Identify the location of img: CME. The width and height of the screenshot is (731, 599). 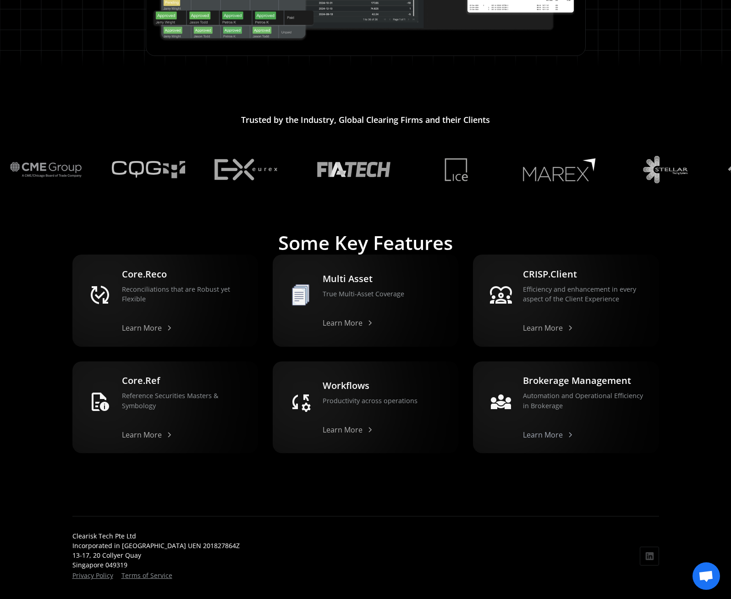
(46, 170).